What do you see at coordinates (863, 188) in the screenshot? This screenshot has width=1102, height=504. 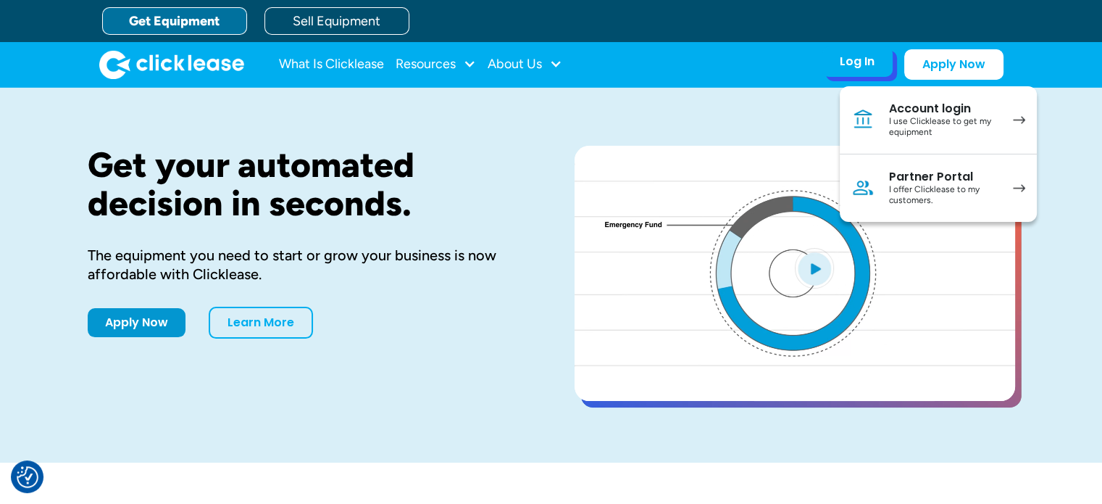 I see `img: Person icon` at bounding box center [863, 188].